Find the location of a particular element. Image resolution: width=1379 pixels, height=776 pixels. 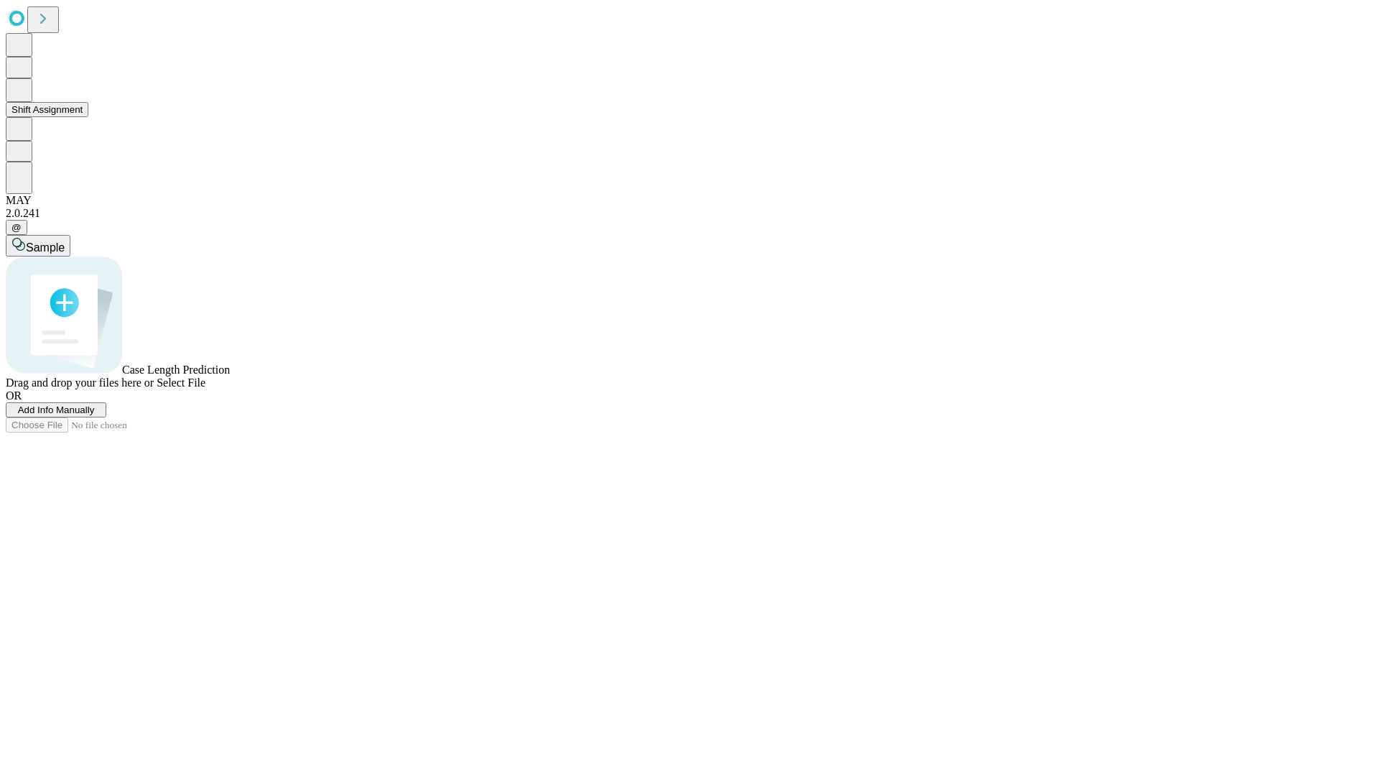

div: MAY is located at coordinates (690, 200).